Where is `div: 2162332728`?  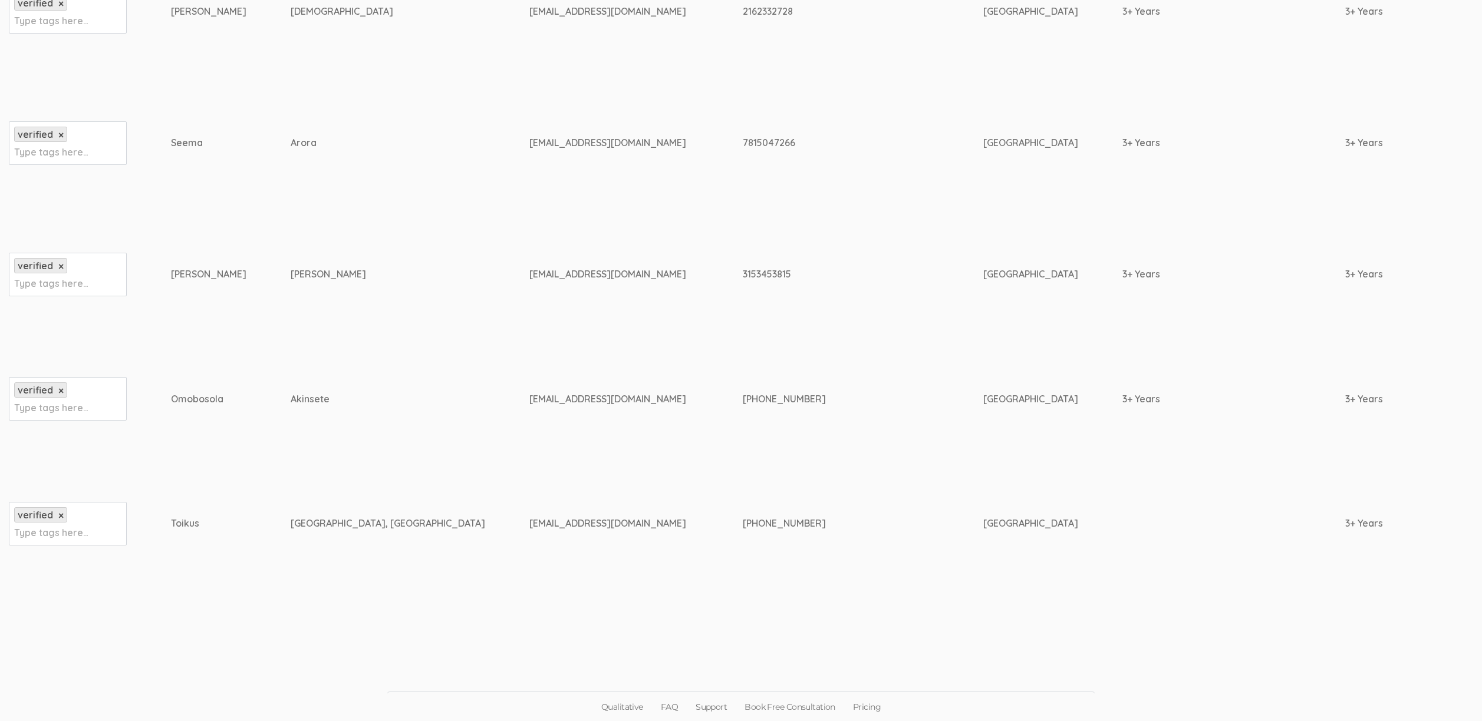 div: 2162332728 is located at coordinates (840, 11).